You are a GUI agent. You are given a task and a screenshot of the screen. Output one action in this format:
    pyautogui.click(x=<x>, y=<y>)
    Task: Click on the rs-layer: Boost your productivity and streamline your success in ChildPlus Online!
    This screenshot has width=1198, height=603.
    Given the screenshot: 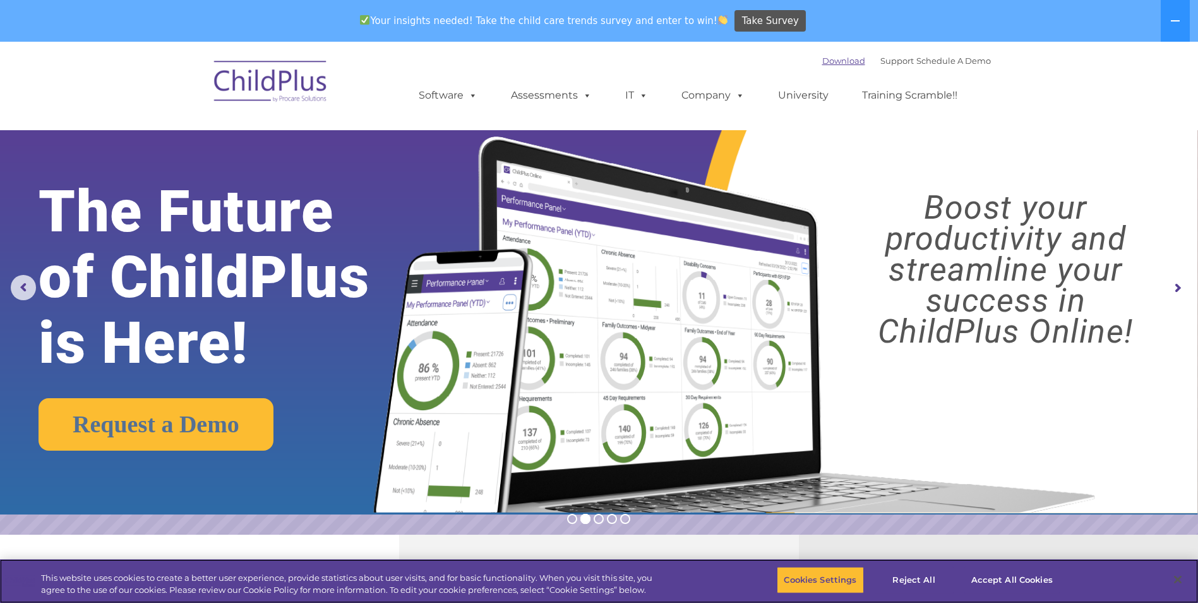 What is the action you would take?
    pyautogui.click(x=1005, y=269)
    